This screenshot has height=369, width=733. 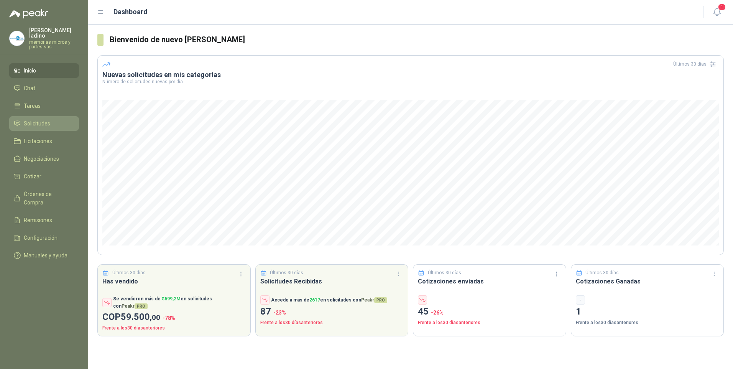 What do you see at coordinates (329, 300) in the screenshot?
I see `p: Accede a más de en solicitudes con` at bounding box center [329, 300].